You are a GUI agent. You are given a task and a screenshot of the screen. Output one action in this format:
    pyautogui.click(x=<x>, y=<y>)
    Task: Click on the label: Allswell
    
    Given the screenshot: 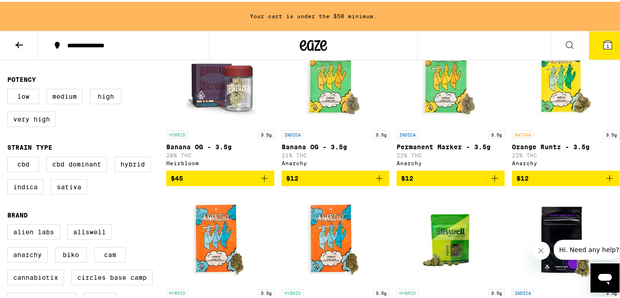 What is the action you would take?
    pyautogui.click(x=90, y=230)
    